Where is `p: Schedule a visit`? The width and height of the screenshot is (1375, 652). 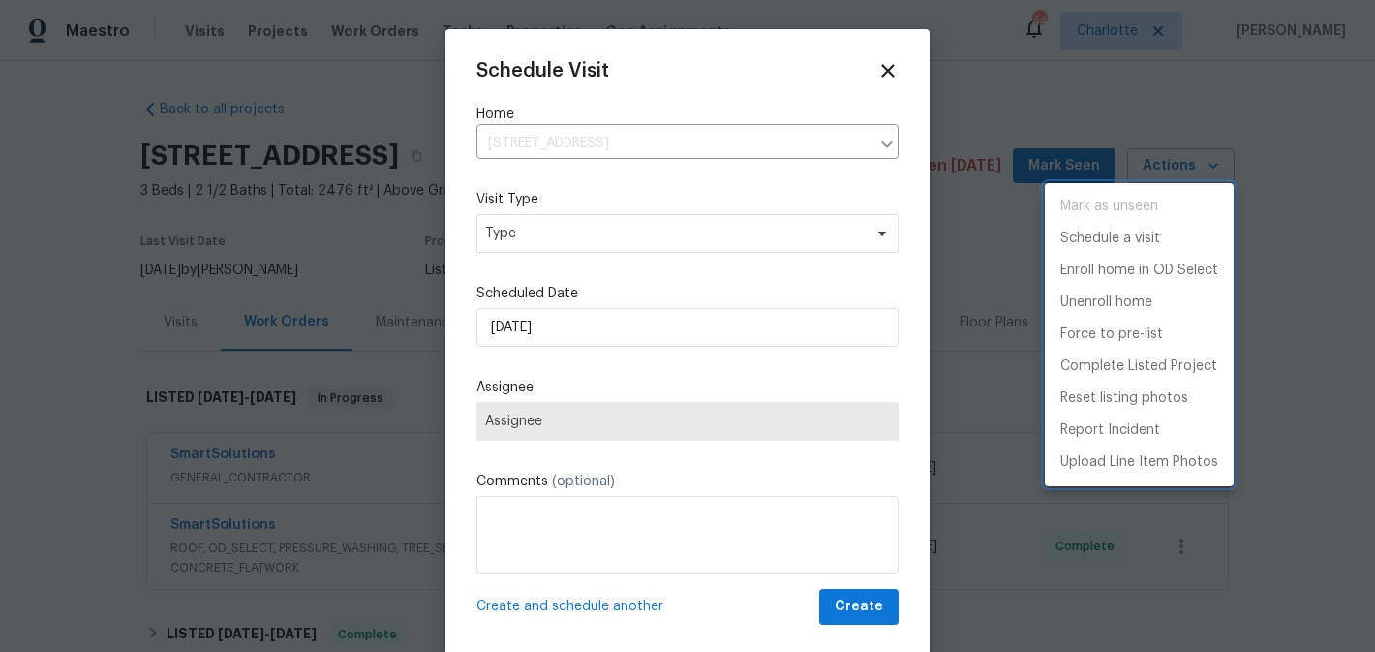
p: Schedule a visit is located at coordinates (1110, 238).